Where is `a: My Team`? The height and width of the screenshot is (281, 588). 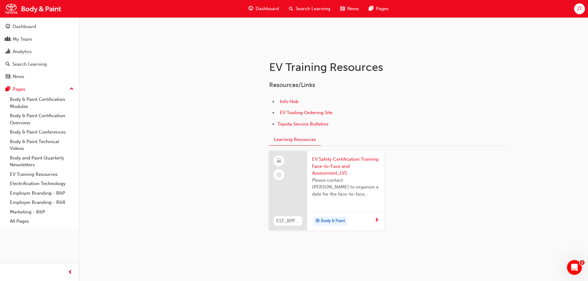
a: My Team is located at coordinates (39, 39).